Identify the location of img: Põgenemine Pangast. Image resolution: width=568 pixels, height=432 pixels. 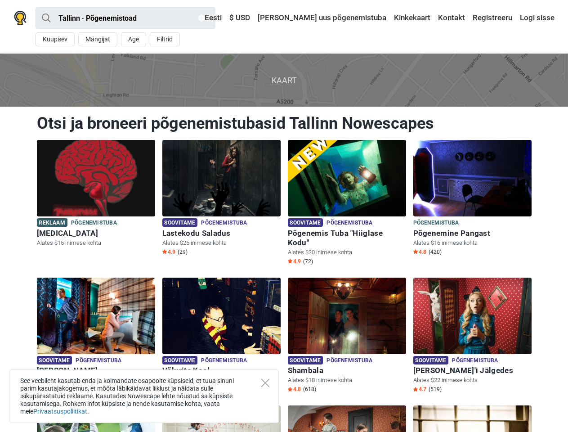
(473, 178).